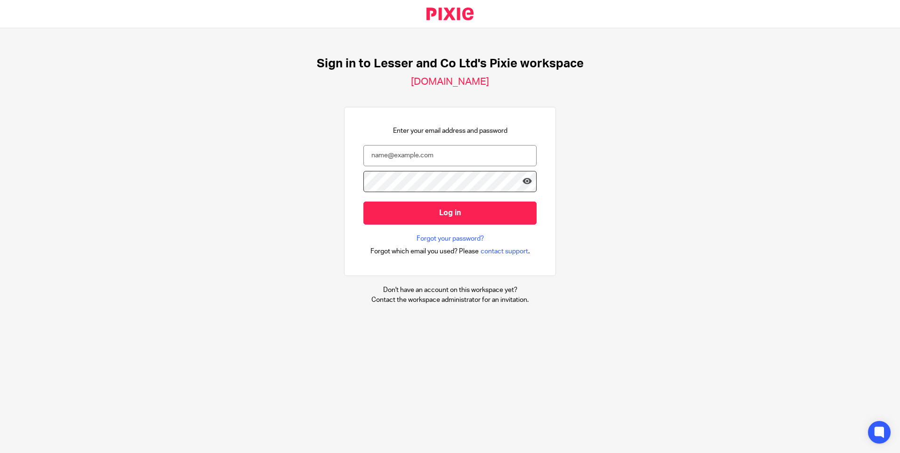  I want to click on input: name@example.com, so click(450, 155).